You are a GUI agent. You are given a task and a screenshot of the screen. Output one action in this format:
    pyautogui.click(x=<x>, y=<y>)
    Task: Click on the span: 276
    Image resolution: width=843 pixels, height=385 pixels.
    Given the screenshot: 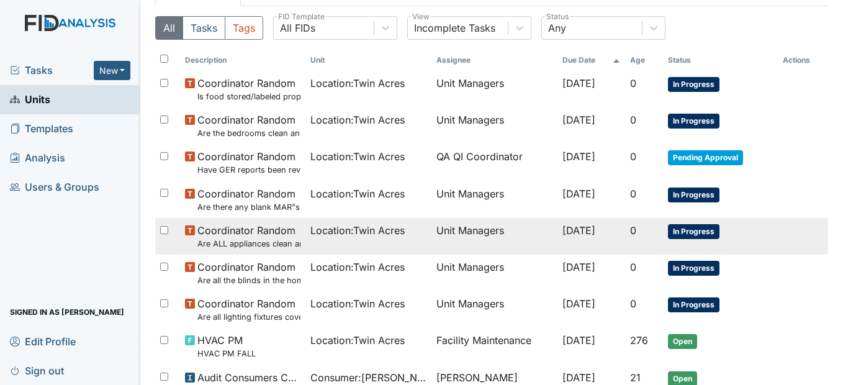 What is the action you would take?
    pyautogui.click(x=639, y=340)
    